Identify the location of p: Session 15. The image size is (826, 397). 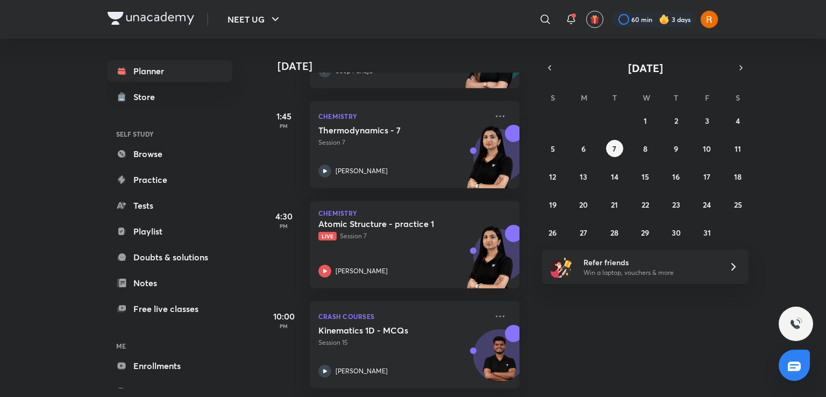
(403, 342).